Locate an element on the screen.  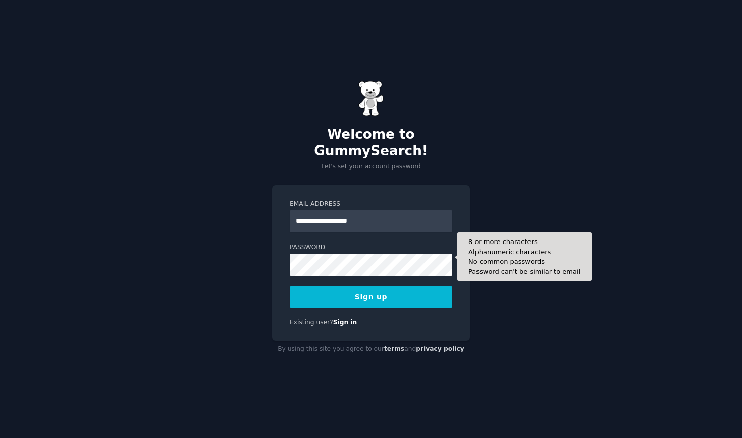
a: terms is located at coordinates (394, 348).